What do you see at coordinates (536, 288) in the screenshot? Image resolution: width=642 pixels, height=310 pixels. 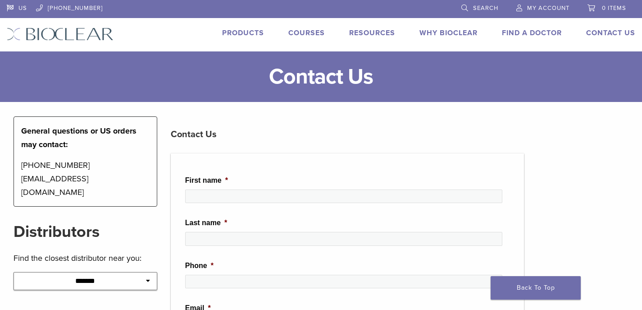 I see `a: Back To Top` at bounding box center [536, 288].